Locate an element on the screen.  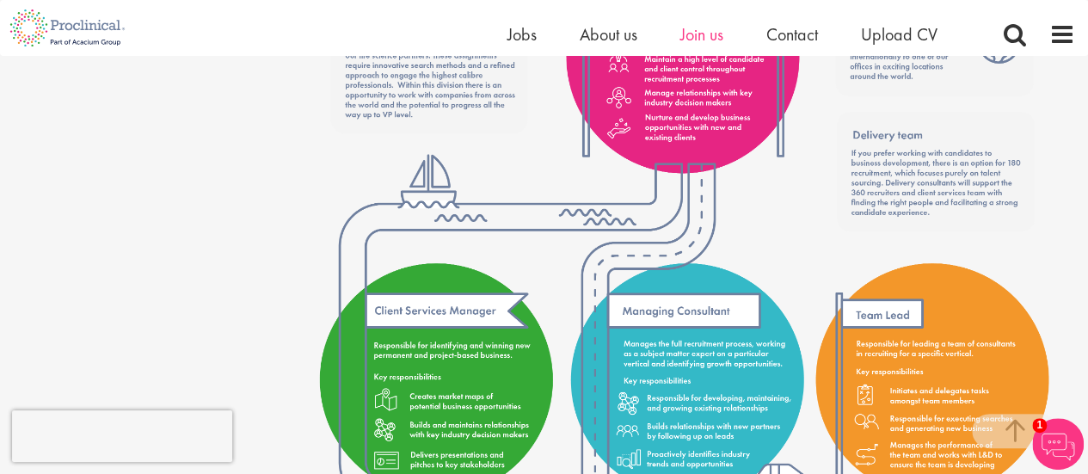
span: Upload CV is located at coordinates (899, 34).